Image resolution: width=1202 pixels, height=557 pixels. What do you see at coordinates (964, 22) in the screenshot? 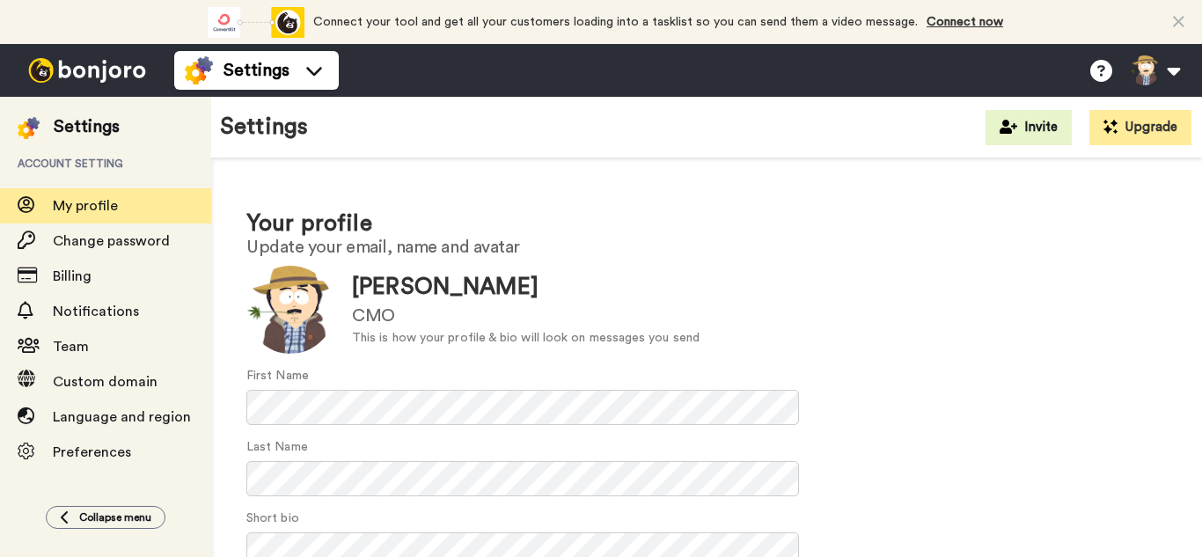
I see `a: Connect now` at bounding box center [964, 22].